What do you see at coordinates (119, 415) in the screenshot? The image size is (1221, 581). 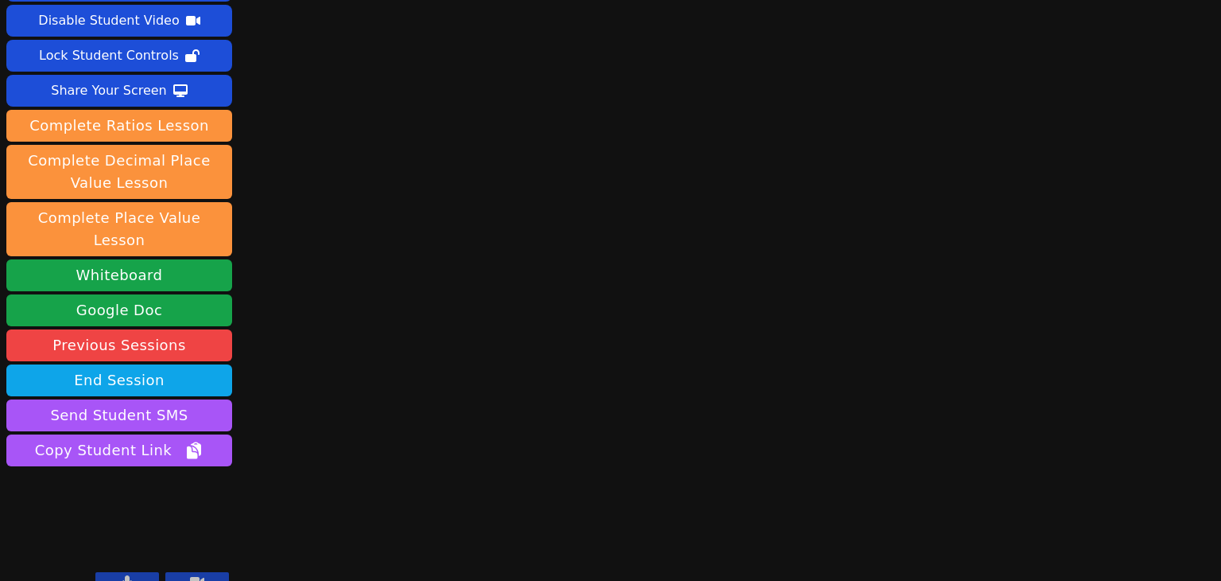 I see `button: Send Student SMS` at bounding box center [119, 415].